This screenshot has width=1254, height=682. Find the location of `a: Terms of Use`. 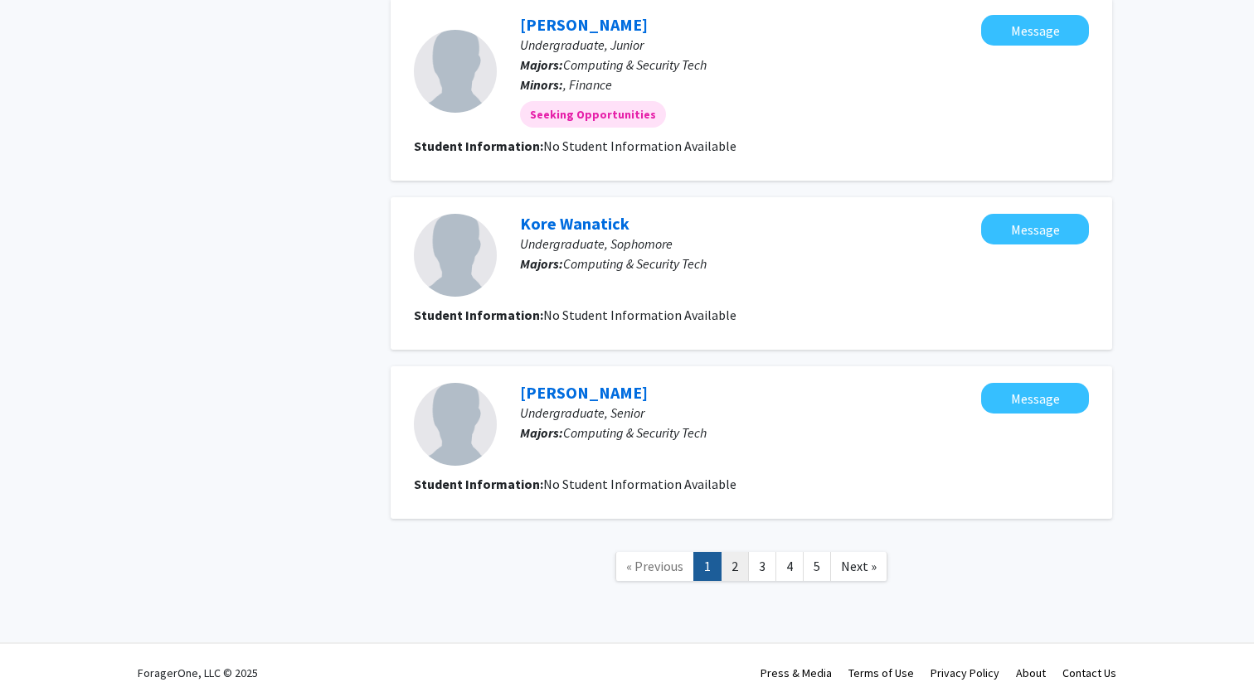

a: Terms of Use is located at coordinates (880, 673).